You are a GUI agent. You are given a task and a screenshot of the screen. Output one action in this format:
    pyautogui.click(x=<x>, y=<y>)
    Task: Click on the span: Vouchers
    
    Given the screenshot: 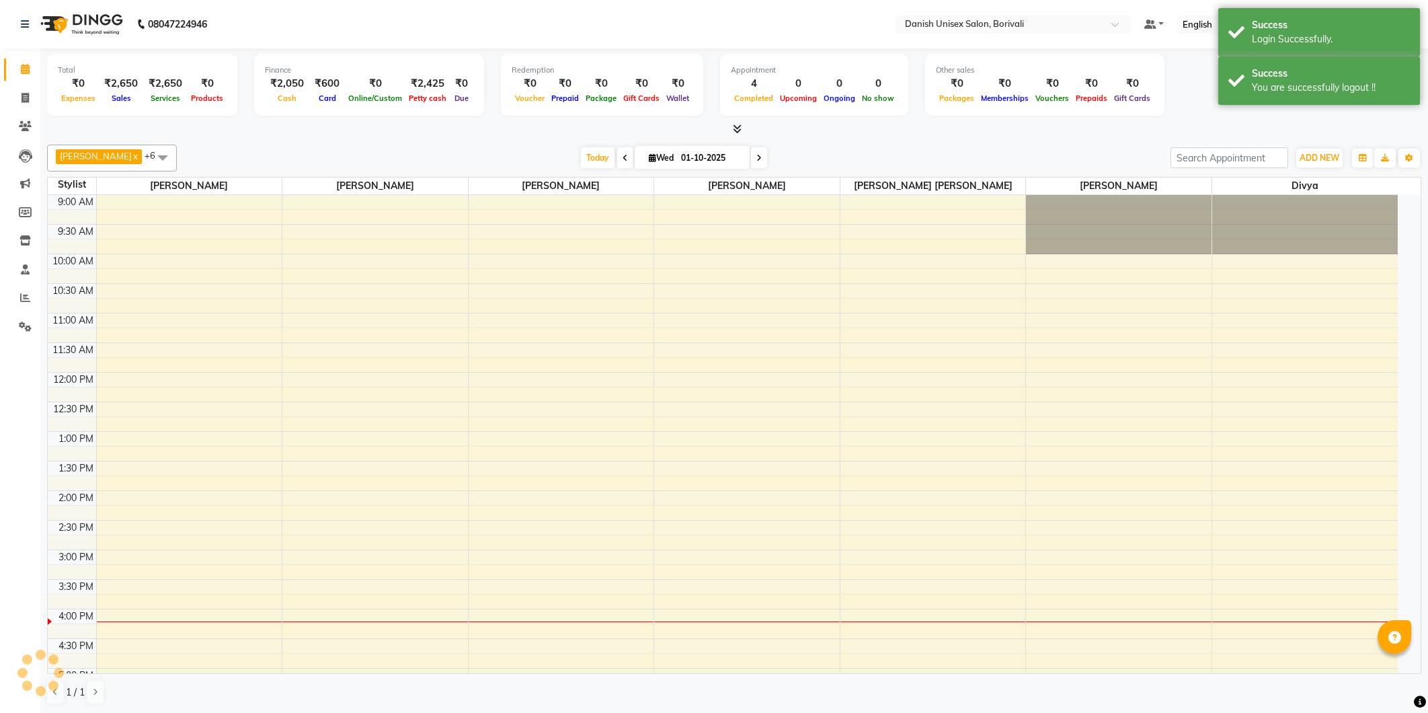 What is the action you would take?
    pyautogui.click(x=1052, y=98)
    